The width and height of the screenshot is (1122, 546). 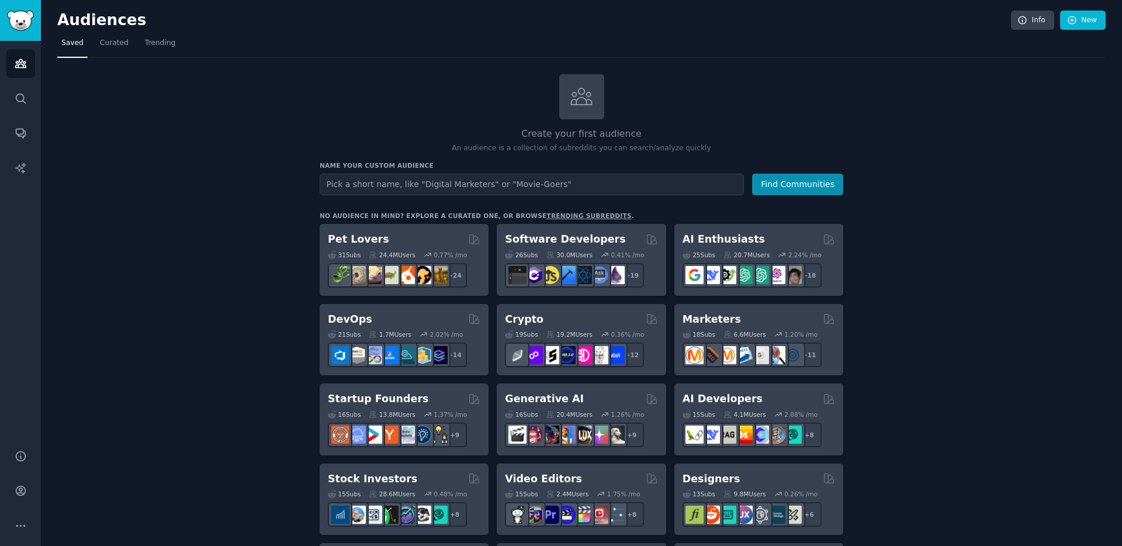 What do you see at coordinates (534, 20) in the screenshot?
I see `h2: Audiences` at bounding box center [534, 20].